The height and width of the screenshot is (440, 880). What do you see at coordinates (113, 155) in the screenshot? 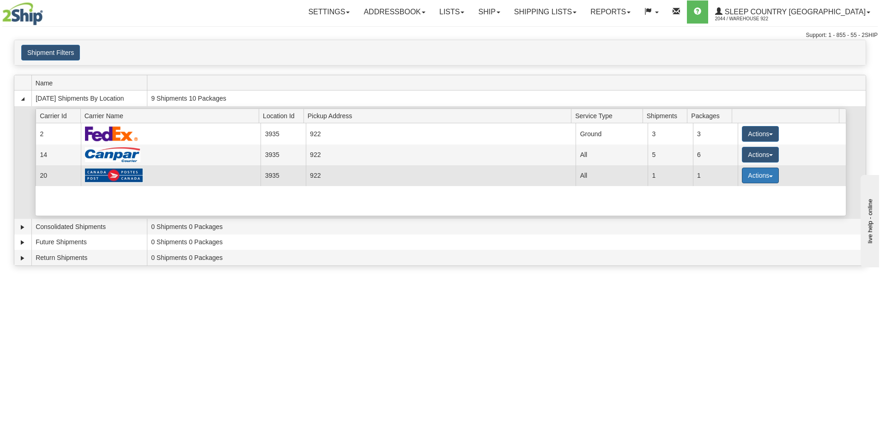
I see `img: Canpar` at bounding box center [113, 155].